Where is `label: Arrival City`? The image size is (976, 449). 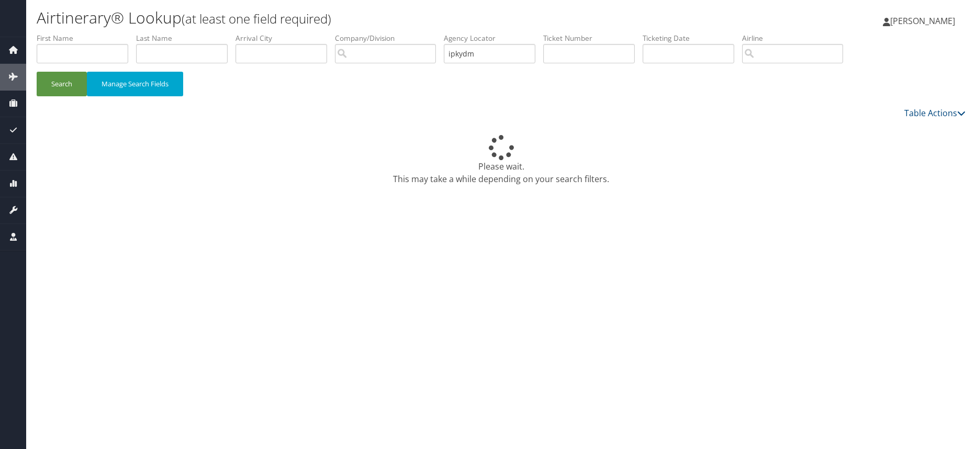 label: Arrival City is located at coordinates (285, 38).